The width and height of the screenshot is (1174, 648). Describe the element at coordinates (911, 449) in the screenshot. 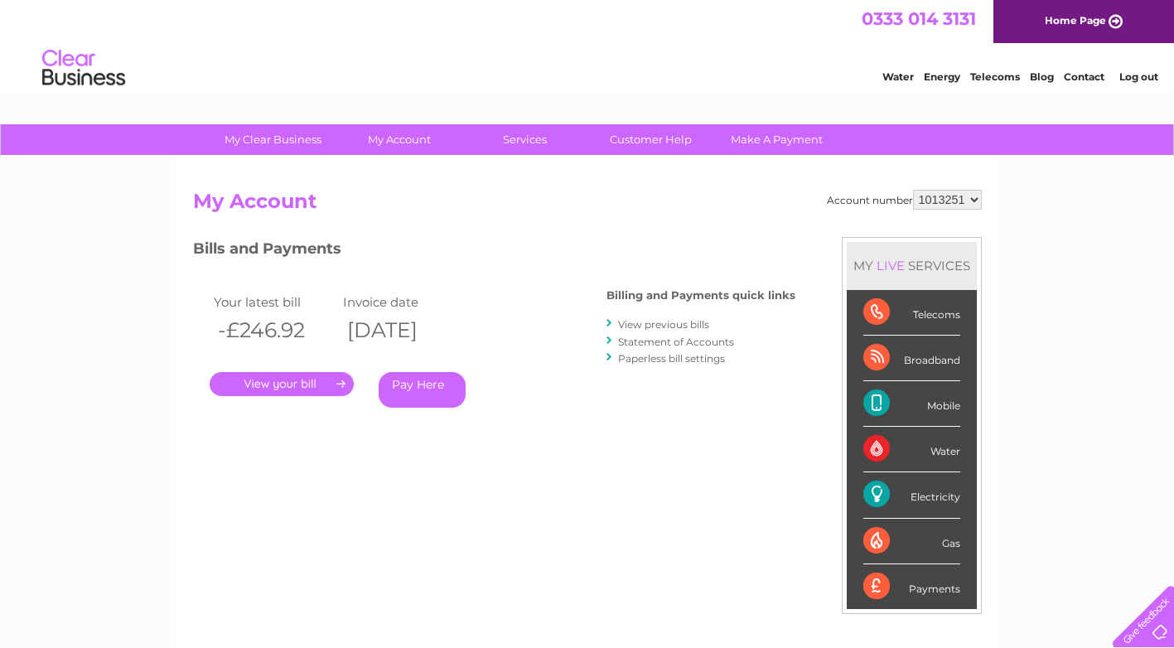

I see `div: Water` at that location.